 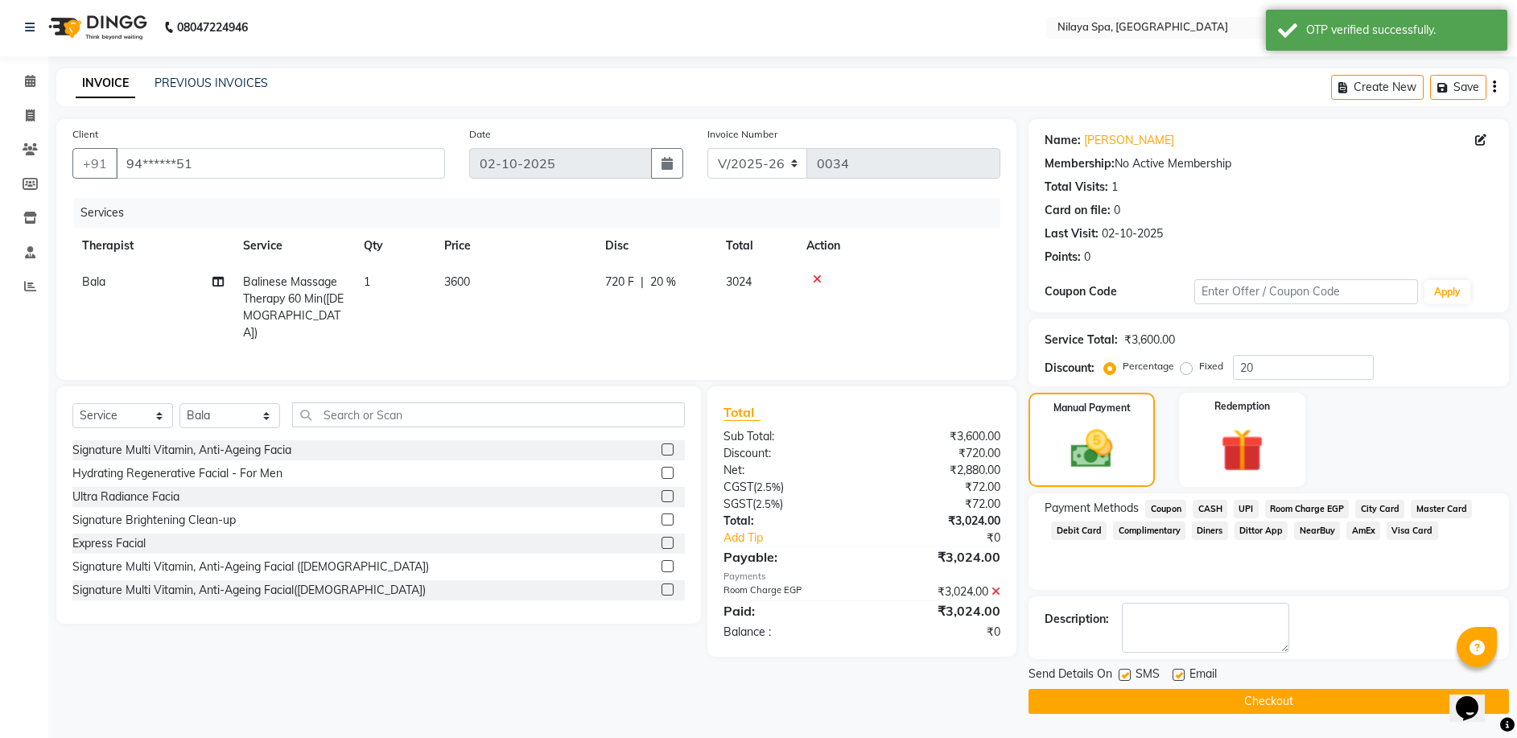 What do you see at coordinates (1115, 187) in the screenshot?
I see `div: 1` at bounding box center [1115, 187].